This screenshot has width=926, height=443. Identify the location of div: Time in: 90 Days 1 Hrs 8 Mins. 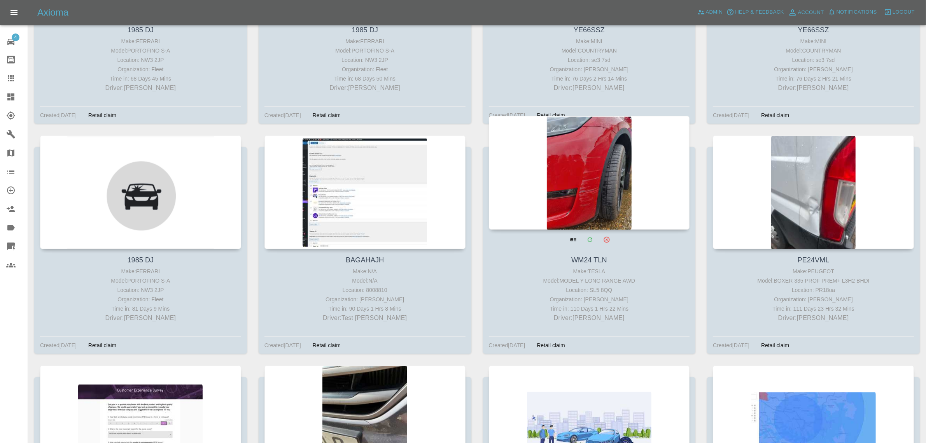
(365, 308).